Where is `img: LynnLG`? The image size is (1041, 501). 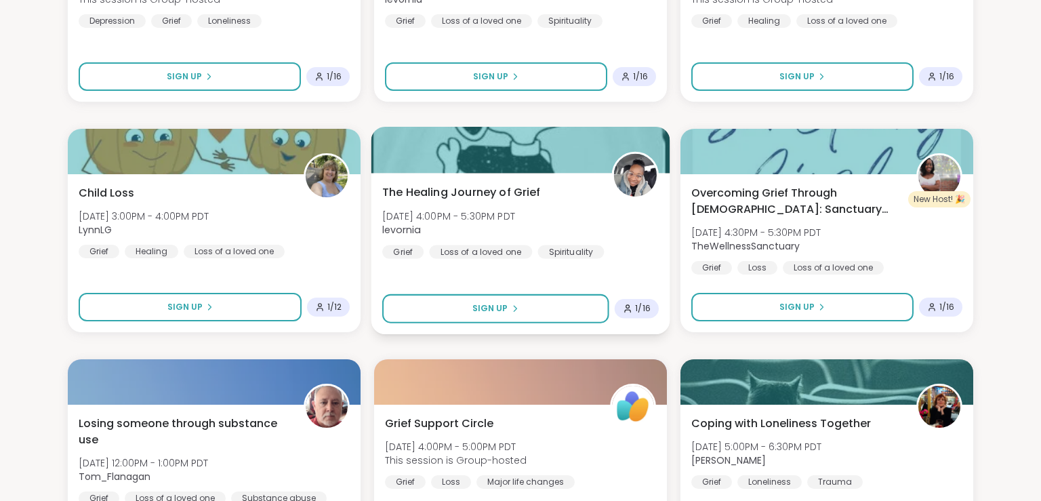
img: LynnLG is located at coordinates (327, 176).